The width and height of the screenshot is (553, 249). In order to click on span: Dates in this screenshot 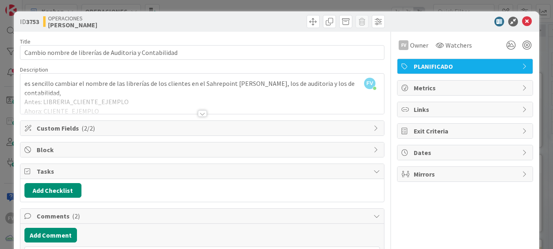, I will do `click(465, 153)`.